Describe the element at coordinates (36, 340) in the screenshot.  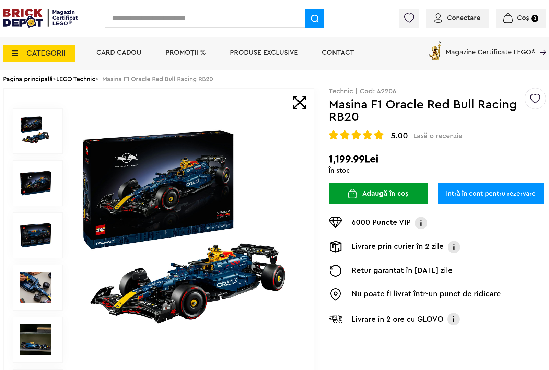
I see `img: LEGO Technic Masina F1 Oracle Red Bull Racing RB20` at that location.